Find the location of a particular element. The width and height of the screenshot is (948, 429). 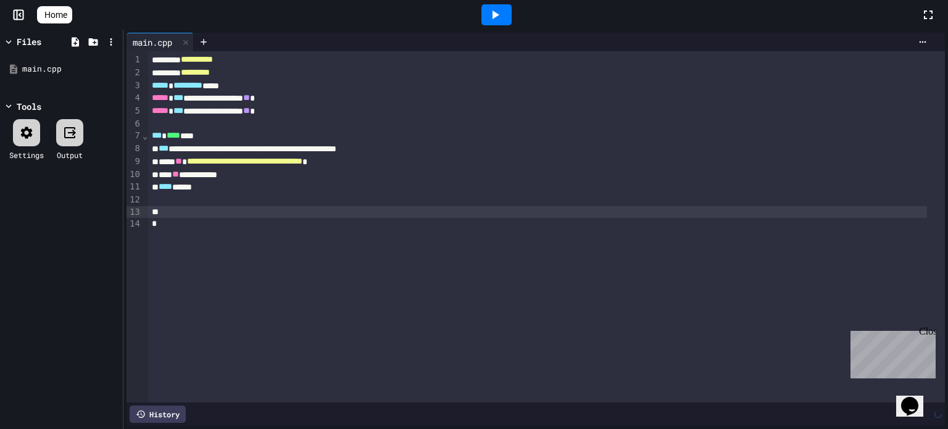

div: 9 is located at coordinates (134, 162).